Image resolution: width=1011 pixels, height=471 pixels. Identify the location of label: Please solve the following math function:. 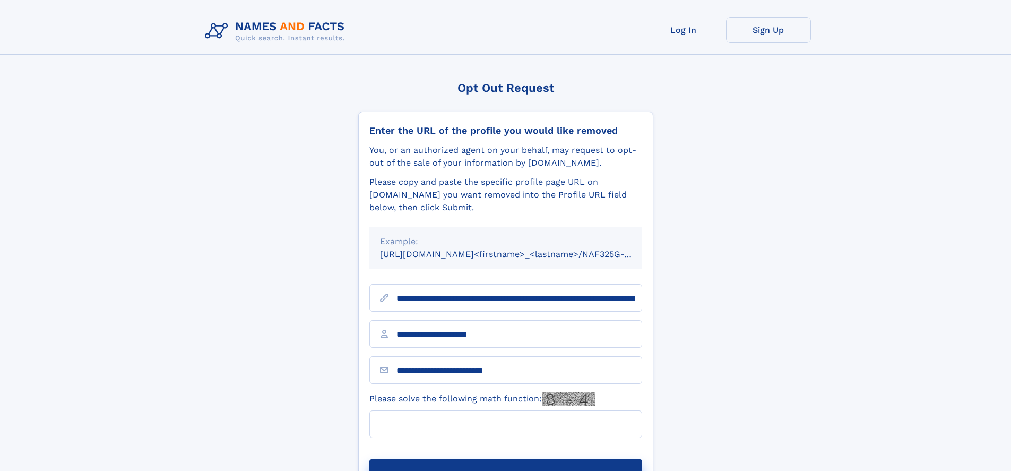
(482, 399).